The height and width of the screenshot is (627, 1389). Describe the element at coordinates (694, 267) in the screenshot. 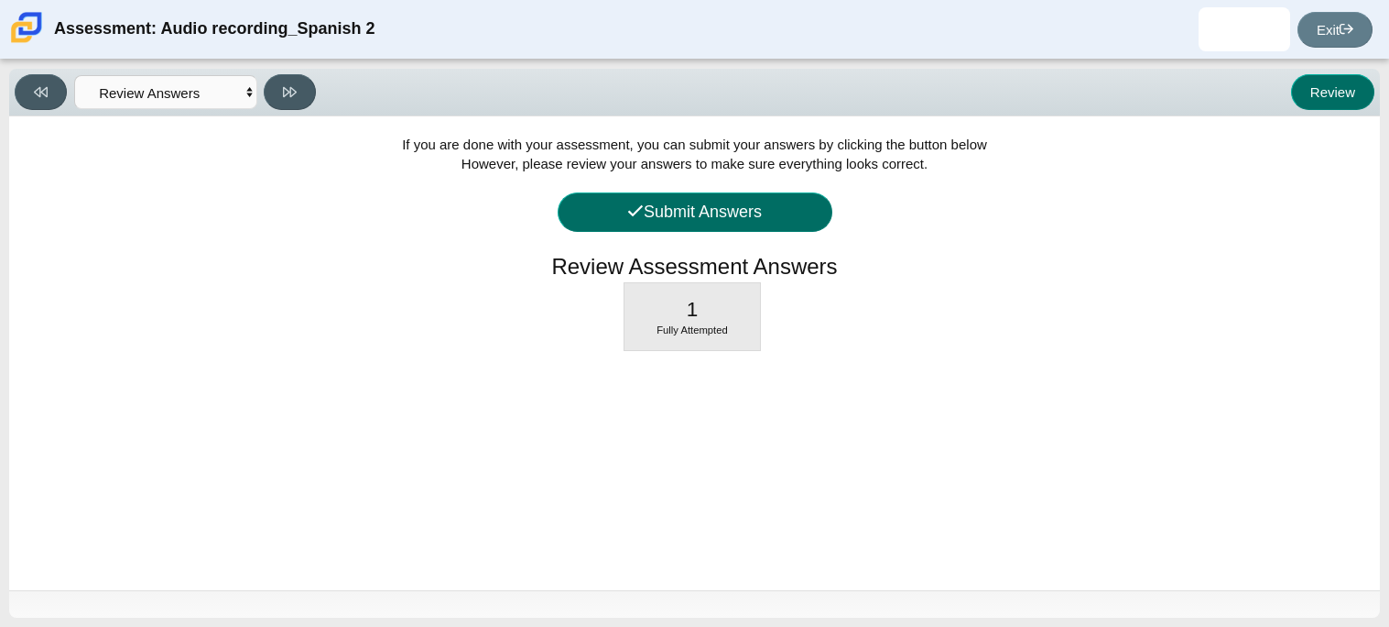

I see `h1: Review Assessment Answers` at that location.